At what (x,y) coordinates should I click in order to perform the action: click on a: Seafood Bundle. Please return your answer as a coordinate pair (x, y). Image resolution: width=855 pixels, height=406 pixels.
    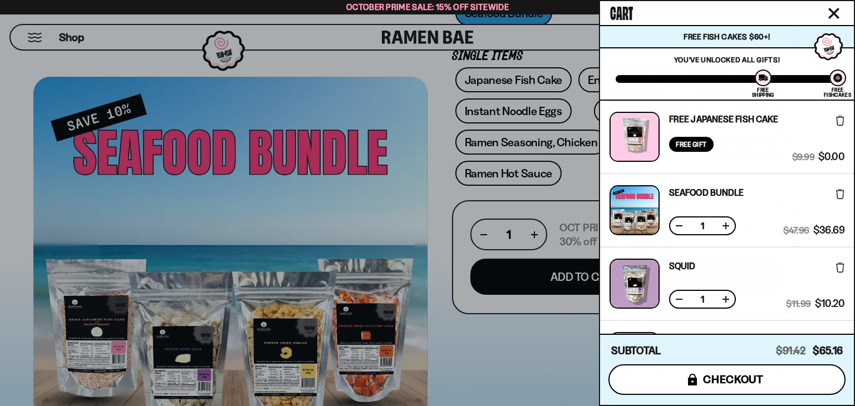
    Looking at the image, I should click on (706, 193).